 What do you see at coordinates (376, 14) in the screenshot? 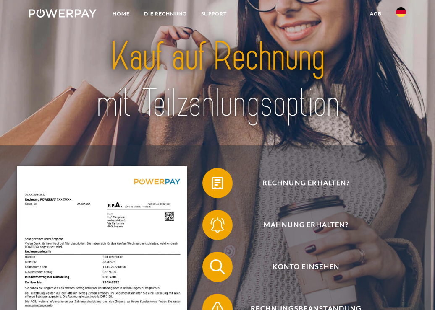
I see `a: agb` at bounding box center [376, 14].